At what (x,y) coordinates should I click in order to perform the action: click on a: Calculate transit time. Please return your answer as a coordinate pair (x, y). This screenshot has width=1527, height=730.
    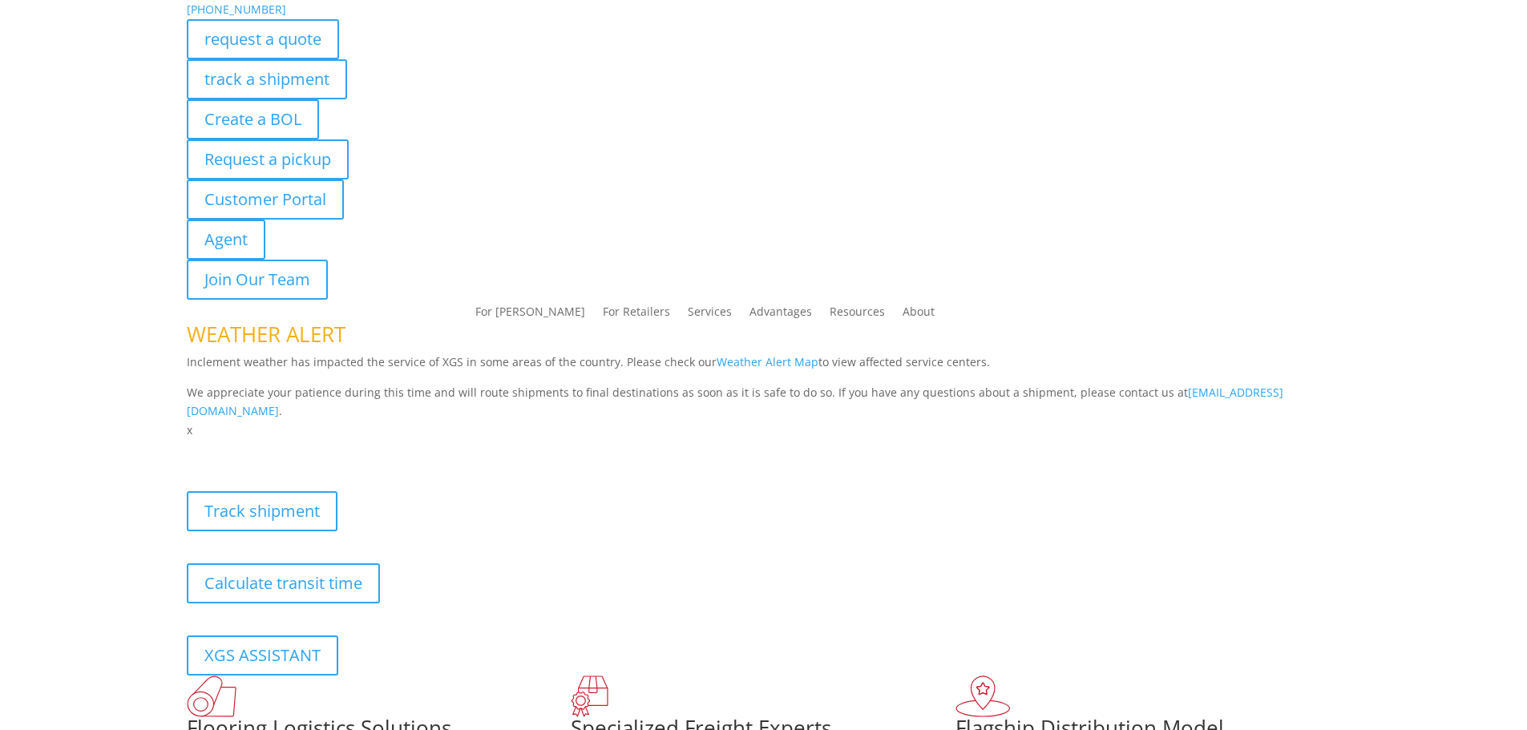
    Looking at the image, I should click on (283, 583).